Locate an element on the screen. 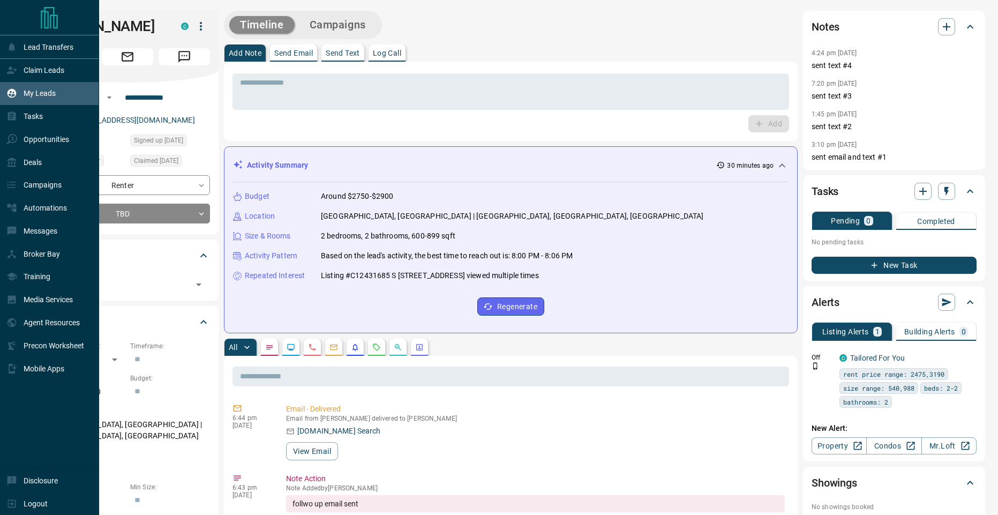 The image size is (998, 515). div: Criteria is located at coordinates (128, 322).